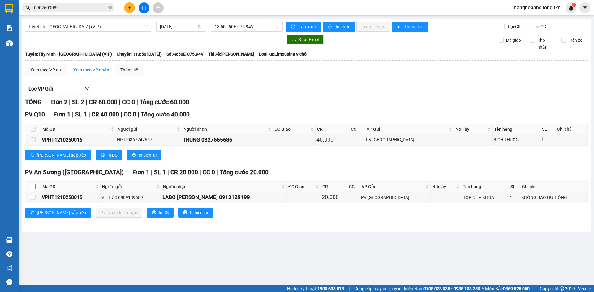 This screenshot has height=292, width=594. I want to click on button: bar-chartThống kê, so click(409, 27).